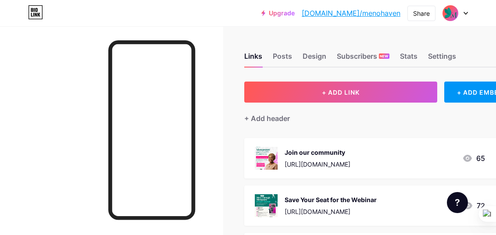  Describe the element at coordinates (331, 200) in the screenshot. I see `div: Save Your Seat for the Webinar` at that location.